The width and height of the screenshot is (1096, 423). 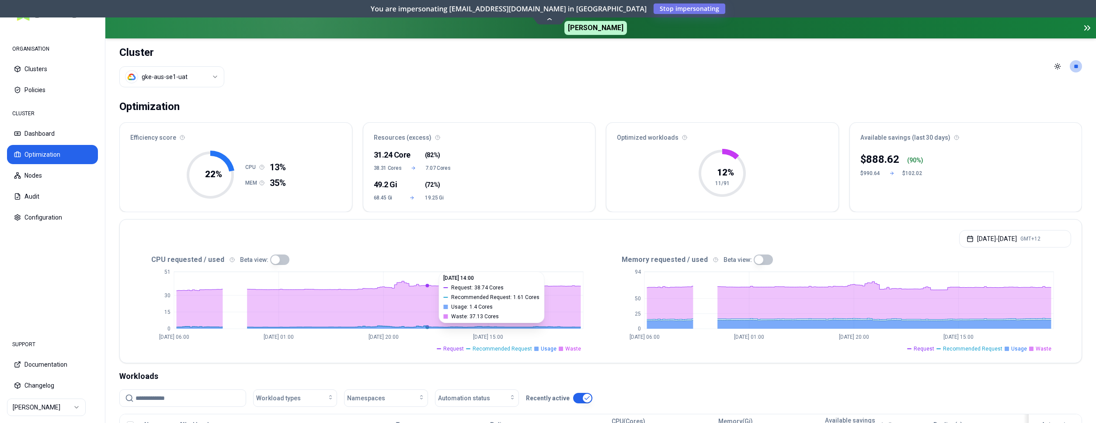 I want to click on div: Optimization, so click(x=149, y=107).